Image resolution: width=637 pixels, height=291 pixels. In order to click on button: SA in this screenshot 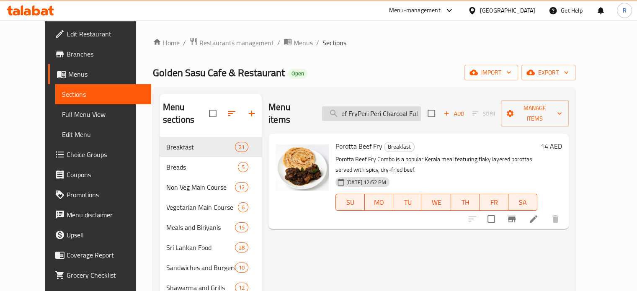, I will do `click(523, 202)`.